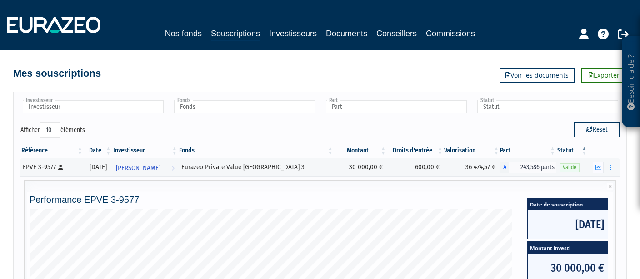 The height and width of the screenshot is (279, 640). What do you see at coordinates (567, 204) in the screenshot?
I see `span: Date de souscription` at bounding box center [567, 204].